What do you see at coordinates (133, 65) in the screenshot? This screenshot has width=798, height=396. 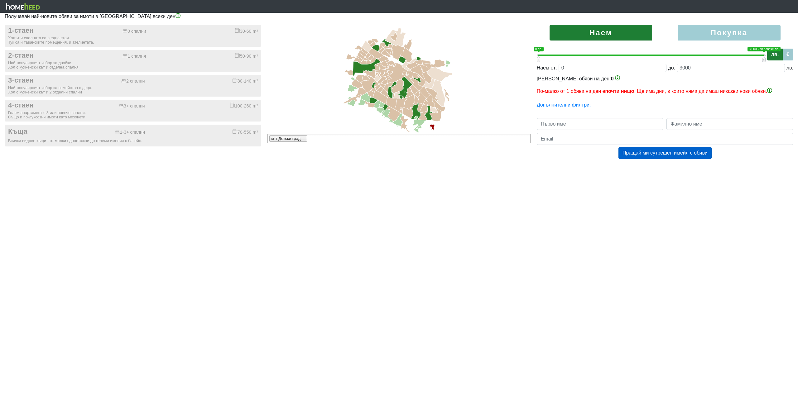 I see `div: Най-популярният избор за двойки. Хол с кухненски кът и отделна спалня` at bounding box center [133, 65].